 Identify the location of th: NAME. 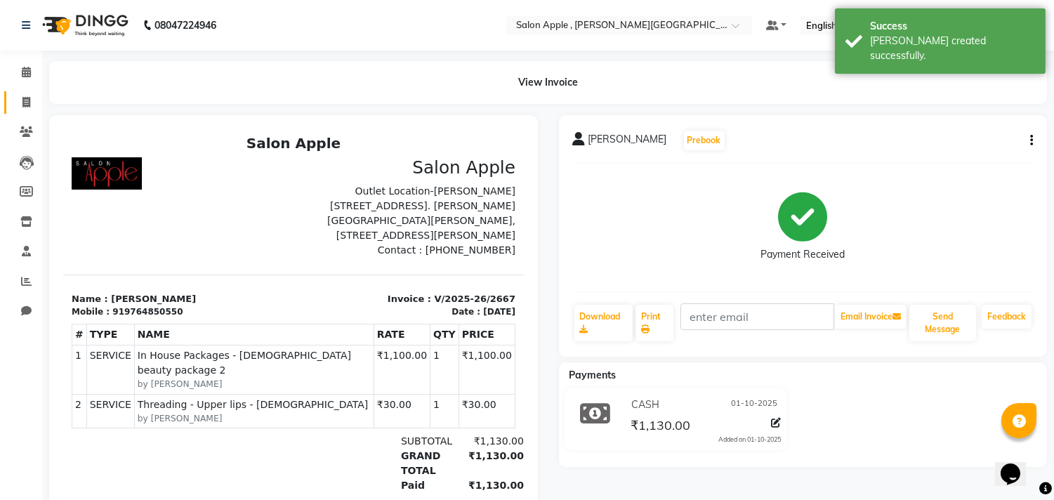
(190, 206).